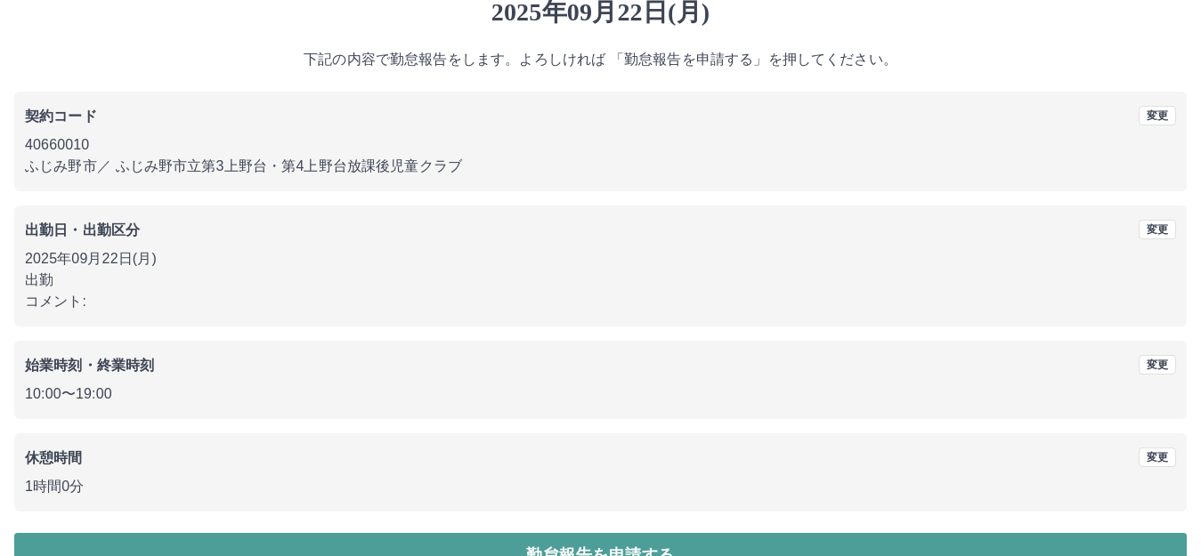 This screenshot has width=1201, height=556. I want to click on b: 出勤日・出勤区分, so click(82, 230).